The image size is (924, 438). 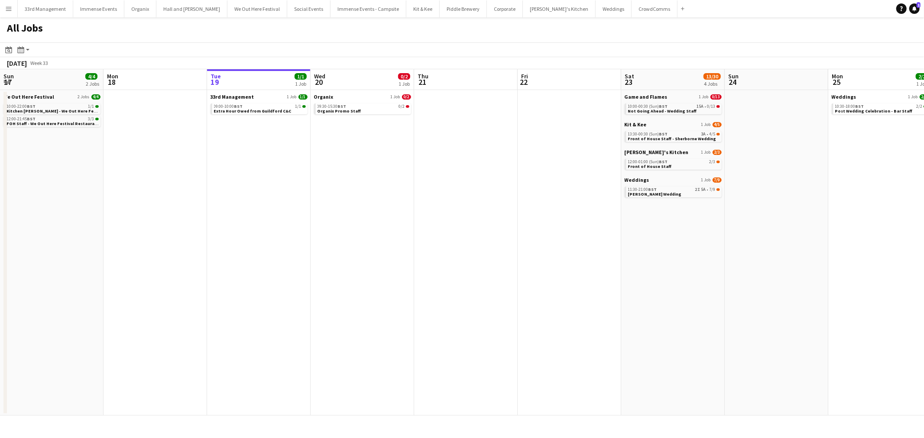 What do you see at coordinates (215, 82) in the screenshot?
I see `span: 19` at bounding box center [215, 82].